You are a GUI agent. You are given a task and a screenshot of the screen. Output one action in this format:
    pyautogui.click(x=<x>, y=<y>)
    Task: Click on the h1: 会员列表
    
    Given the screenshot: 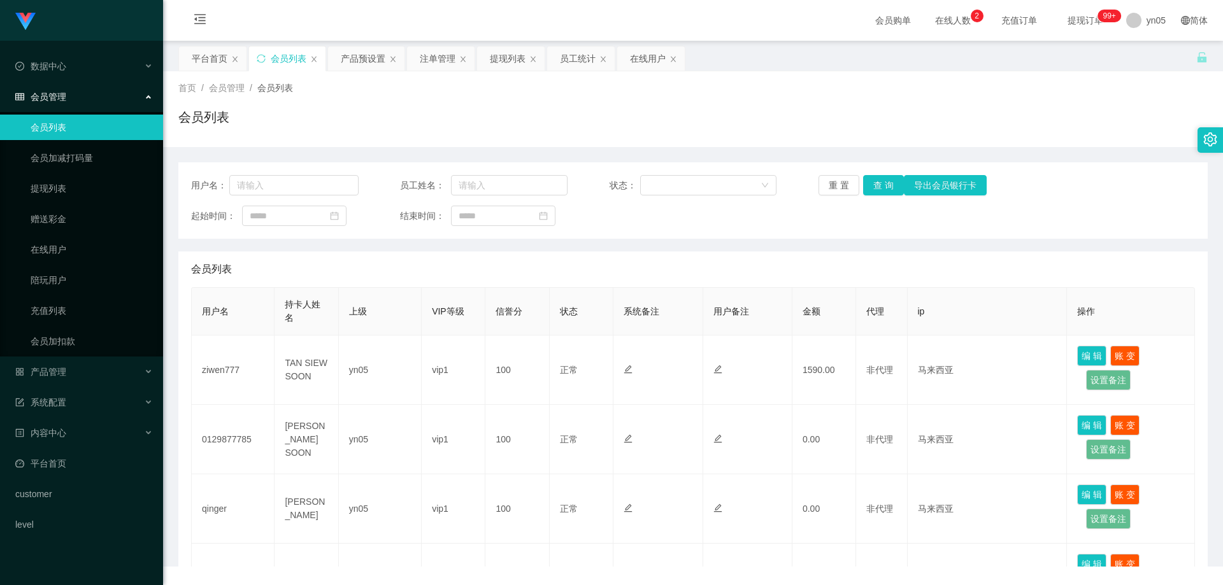 What is the action you would take?
    pyautogui.click(x=204, y=117)
    